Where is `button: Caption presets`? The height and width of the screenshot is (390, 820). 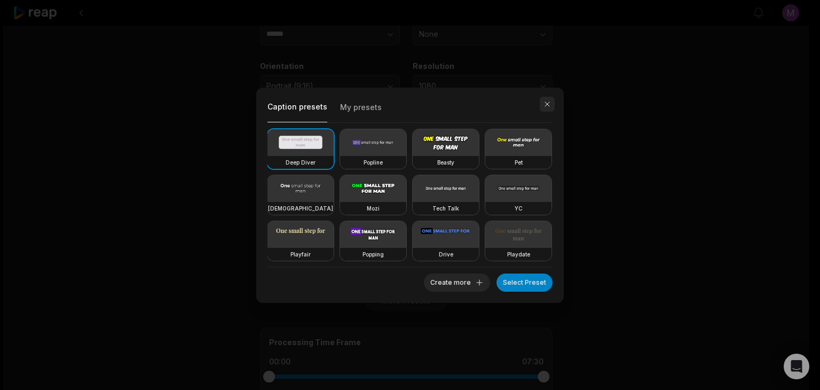
button: Caption presets is located at coordinates (297, 110).